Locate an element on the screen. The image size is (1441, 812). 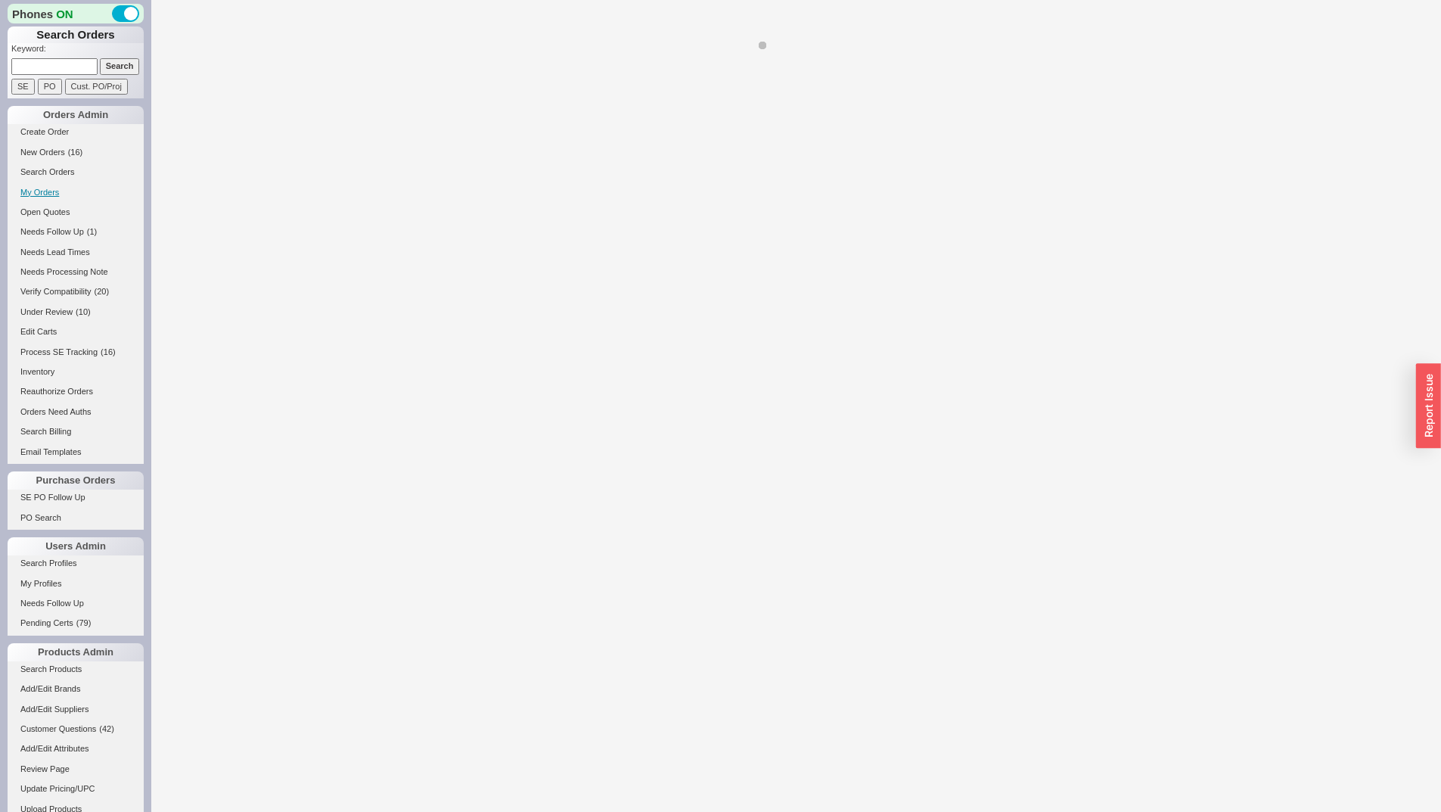
a: Needs Lead Times is located at coordinates (76, 252).